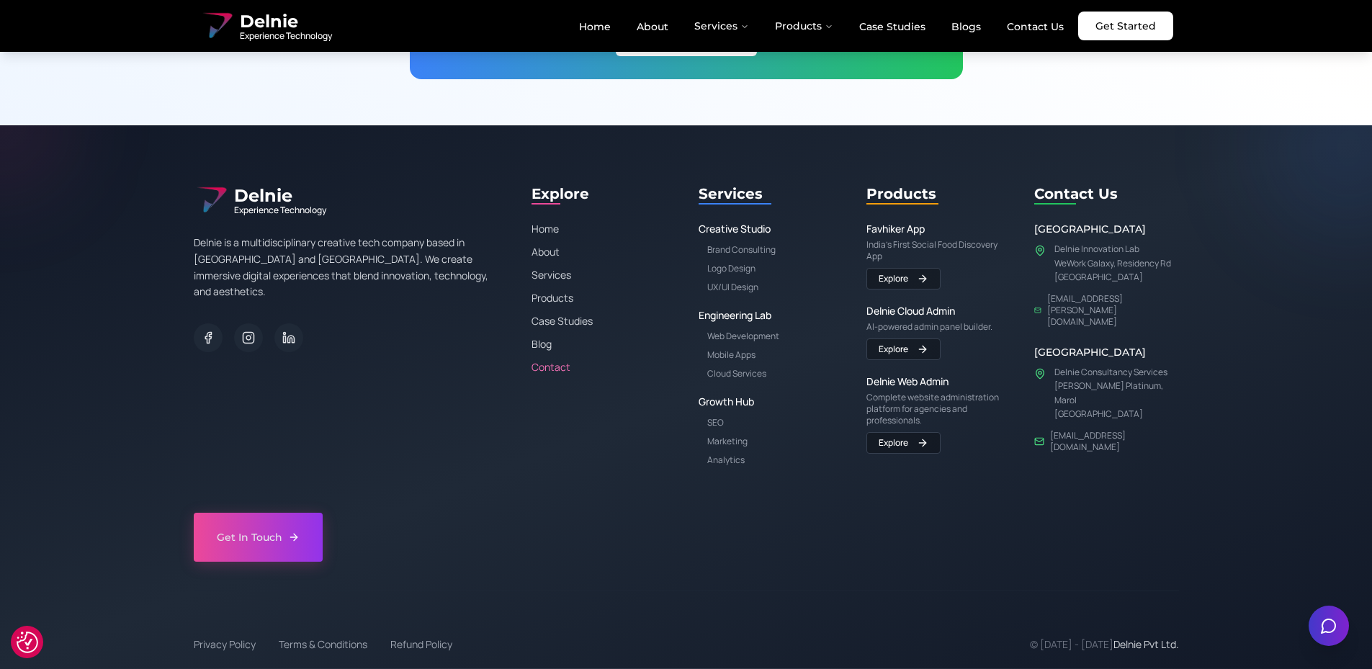 The height and width of the screenshot is (669, 1372). What do you see at coordinates (939, 194) in the screenshot?
I see `h2: Products` at bounding box center [939, 194].